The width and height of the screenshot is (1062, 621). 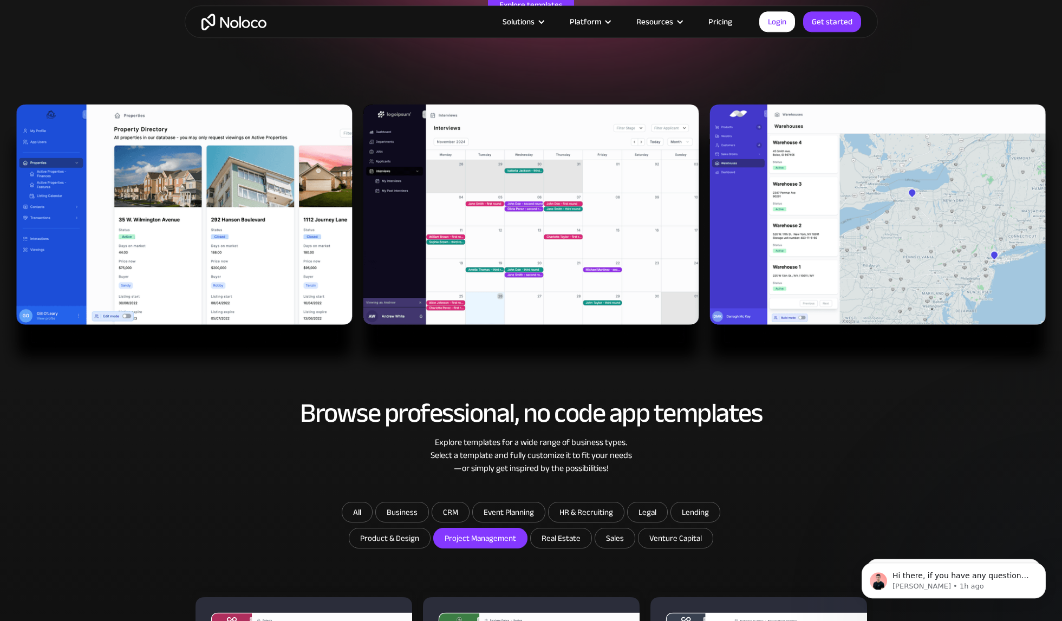 I want to click on a: home, so click(x=234, y=22).